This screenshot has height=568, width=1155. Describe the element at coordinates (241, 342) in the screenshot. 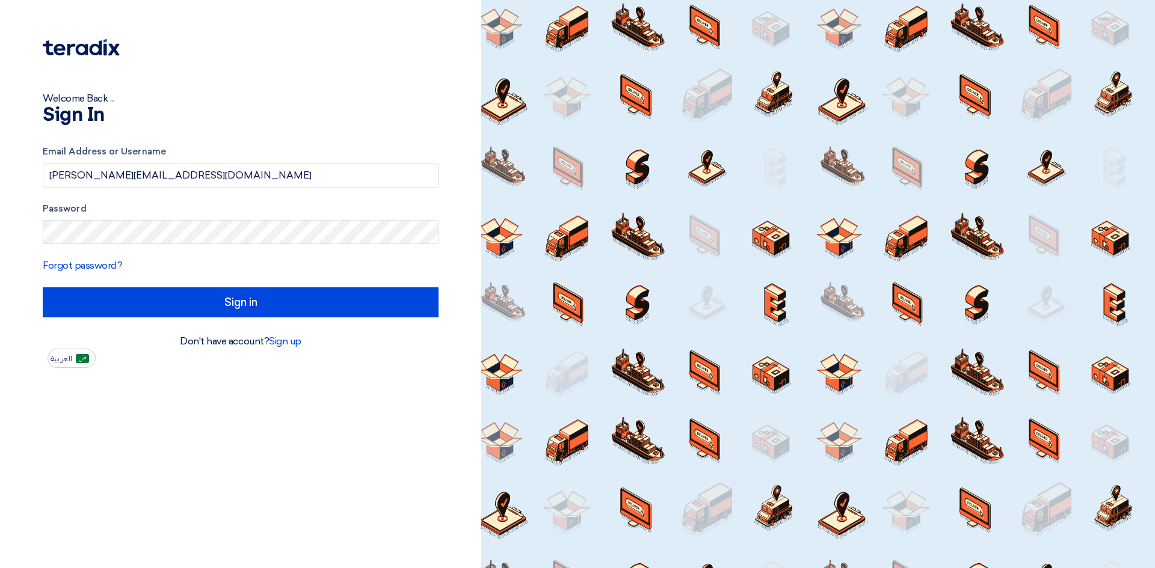

I see `div: Don't have account?` at that location.